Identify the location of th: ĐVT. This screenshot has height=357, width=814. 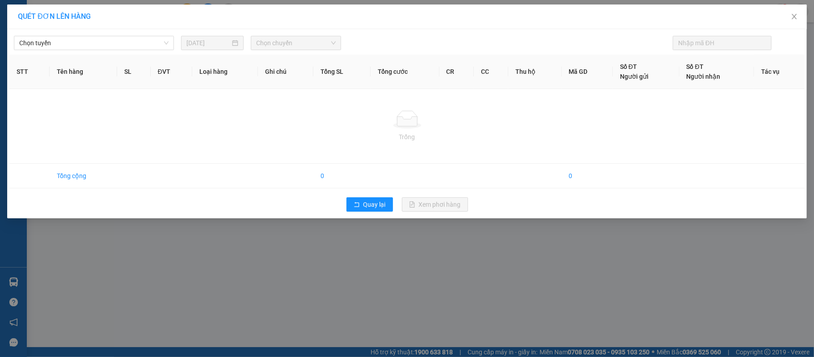
(171, 72).